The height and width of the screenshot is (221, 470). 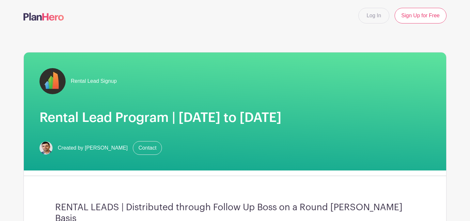 What do you see at coordinates (46, 148) in the screenshot?
I see `img: Screen%20Shot%202023-02-21%20at%2010.54.51%20AM.png` at bounding box center [46, 148].